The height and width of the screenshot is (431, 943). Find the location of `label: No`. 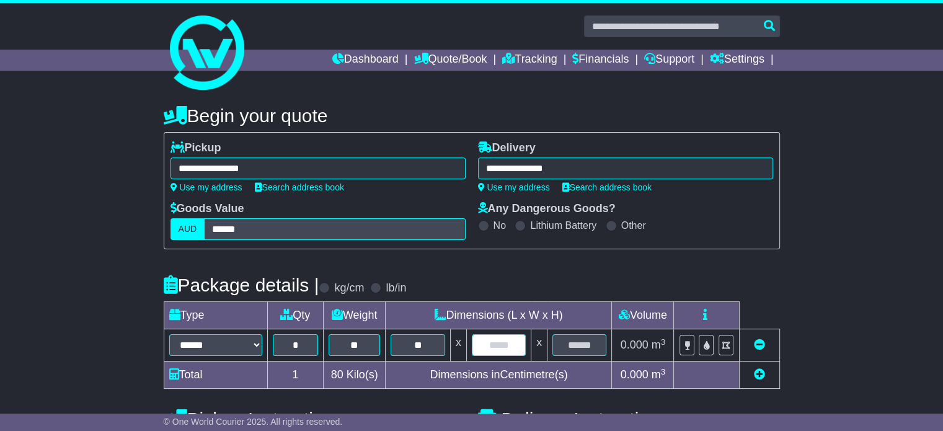

label: No is located at coordinates (500, 225).